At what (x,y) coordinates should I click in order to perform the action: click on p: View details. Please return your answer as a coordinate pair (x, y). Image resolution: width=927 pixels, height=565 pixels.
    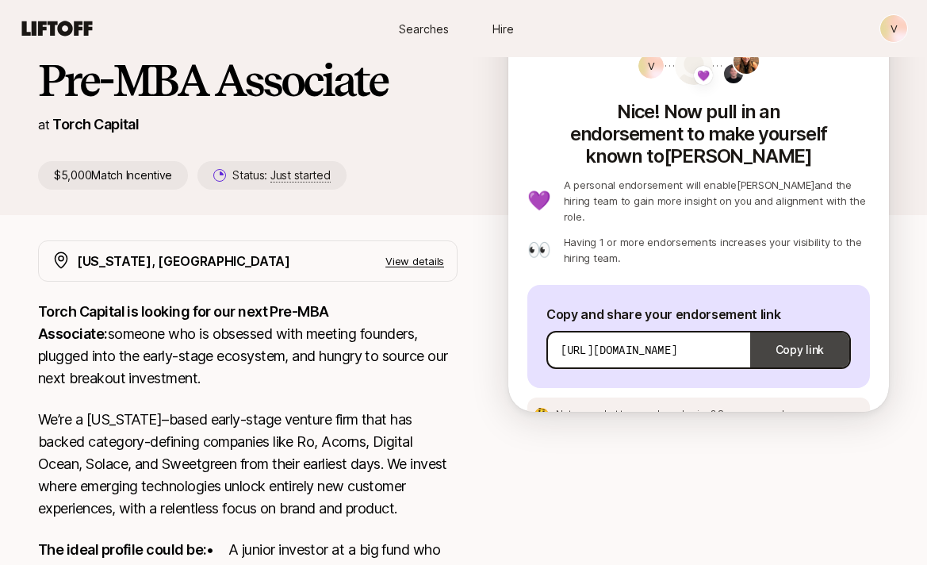
    Looking at the image, I should click on (415, 261).